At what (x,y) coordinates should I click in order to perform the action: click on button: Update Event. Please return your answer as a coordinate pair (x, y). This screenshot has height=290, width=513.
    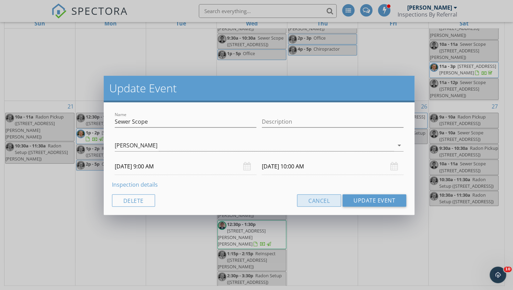
    Looking at the image, I should click on (374, 200).